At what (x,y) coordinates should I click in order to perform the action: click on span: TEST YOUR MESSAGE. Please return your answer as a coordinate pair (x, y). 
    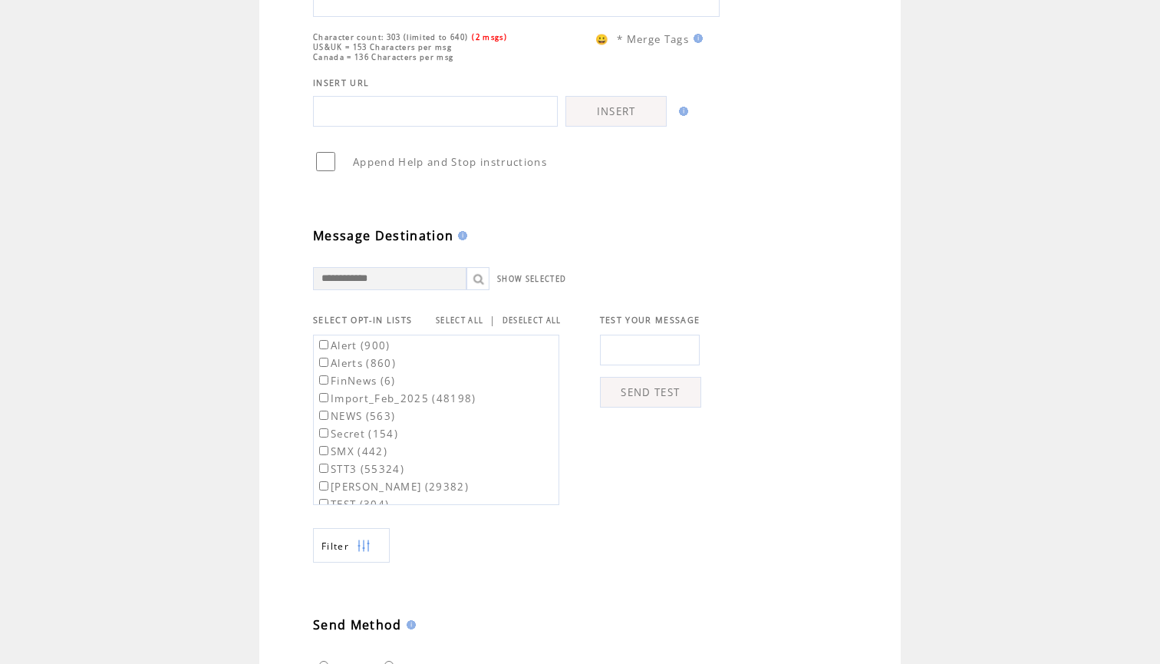
    Looking at the image, I should click on (650, 320).